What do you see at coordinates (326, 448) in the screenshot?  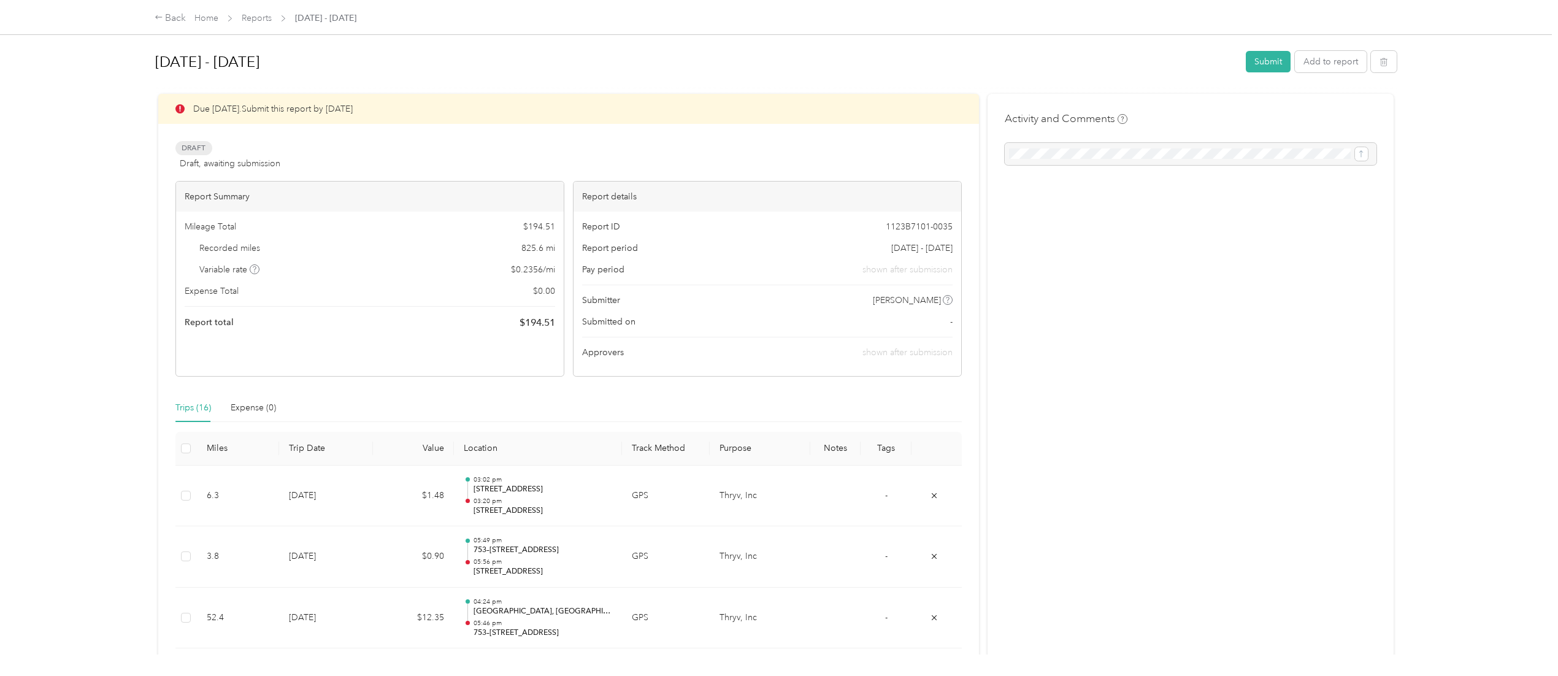 I see `th: Trip Date` at bounding box center [326, 448].